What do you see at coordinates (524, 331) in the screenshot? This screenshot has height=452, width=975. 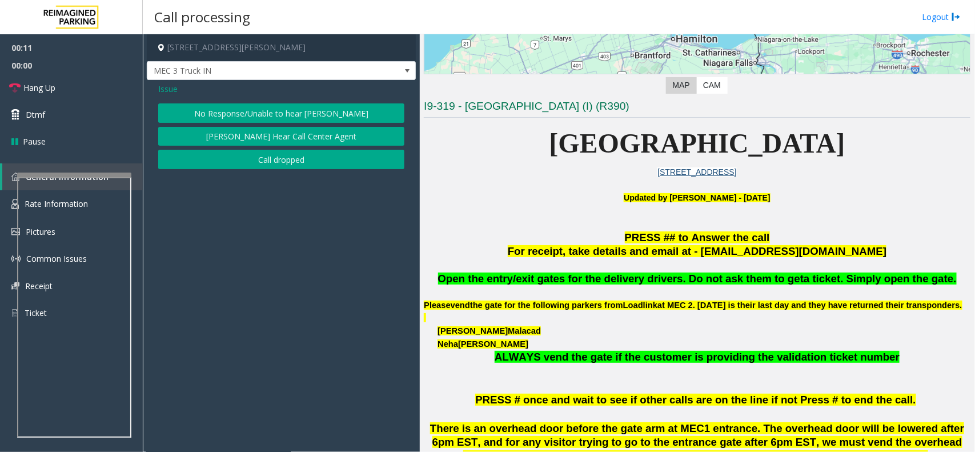 I see `span: Malacad` at bounding box center [524, 331].